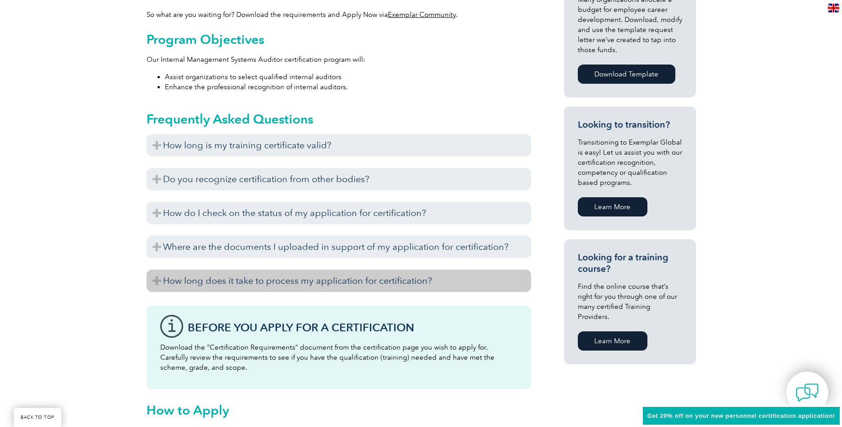 The height and width of the screenshot is (427, 842). Describe the element at coordinates (339, 281) in the screenshot. I see `h3: How long does it take to process my application for certification?` at that location.